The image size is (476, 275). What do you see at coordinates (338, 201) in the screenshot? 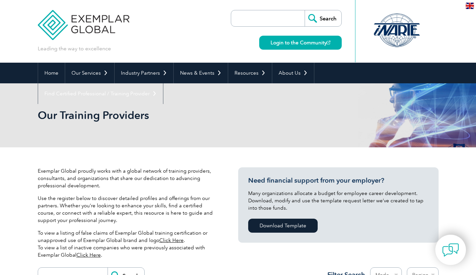
I see `p: Many organizations allocate a budget for employee career development. Download, modify and use th...` at bounding box center [338, 201].